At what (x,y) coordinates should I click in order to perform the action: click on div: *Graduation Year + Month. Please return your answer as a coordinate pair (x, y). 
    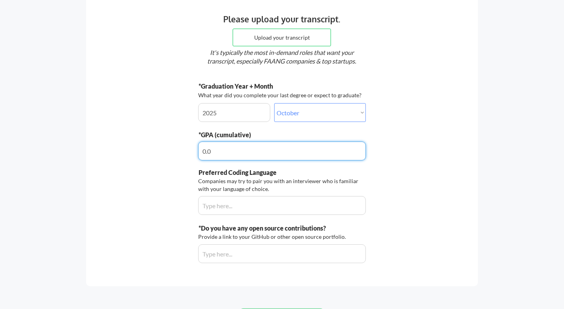
    Looking at the image, I should click on (248, 86).